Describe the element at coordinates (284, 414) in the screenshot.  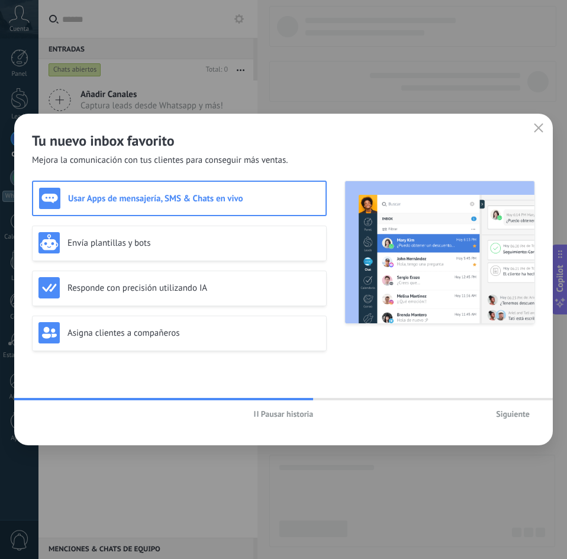
I see `button: Pausar historia` at that location.